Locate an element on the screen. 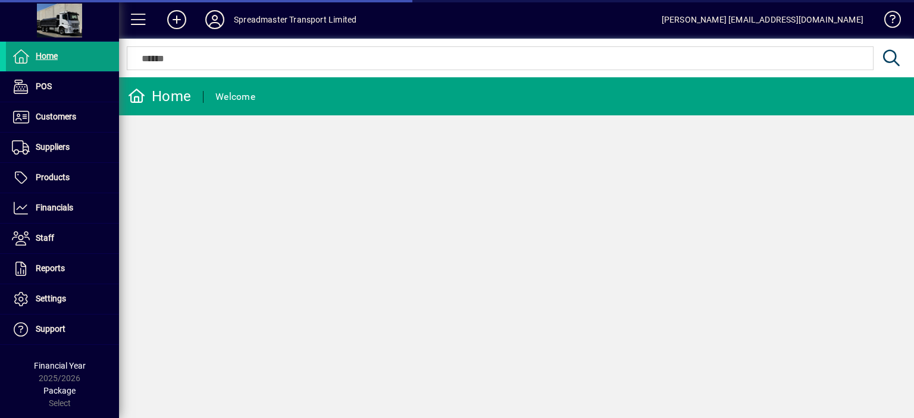  span: Reports is located at coordinates (50, 268).